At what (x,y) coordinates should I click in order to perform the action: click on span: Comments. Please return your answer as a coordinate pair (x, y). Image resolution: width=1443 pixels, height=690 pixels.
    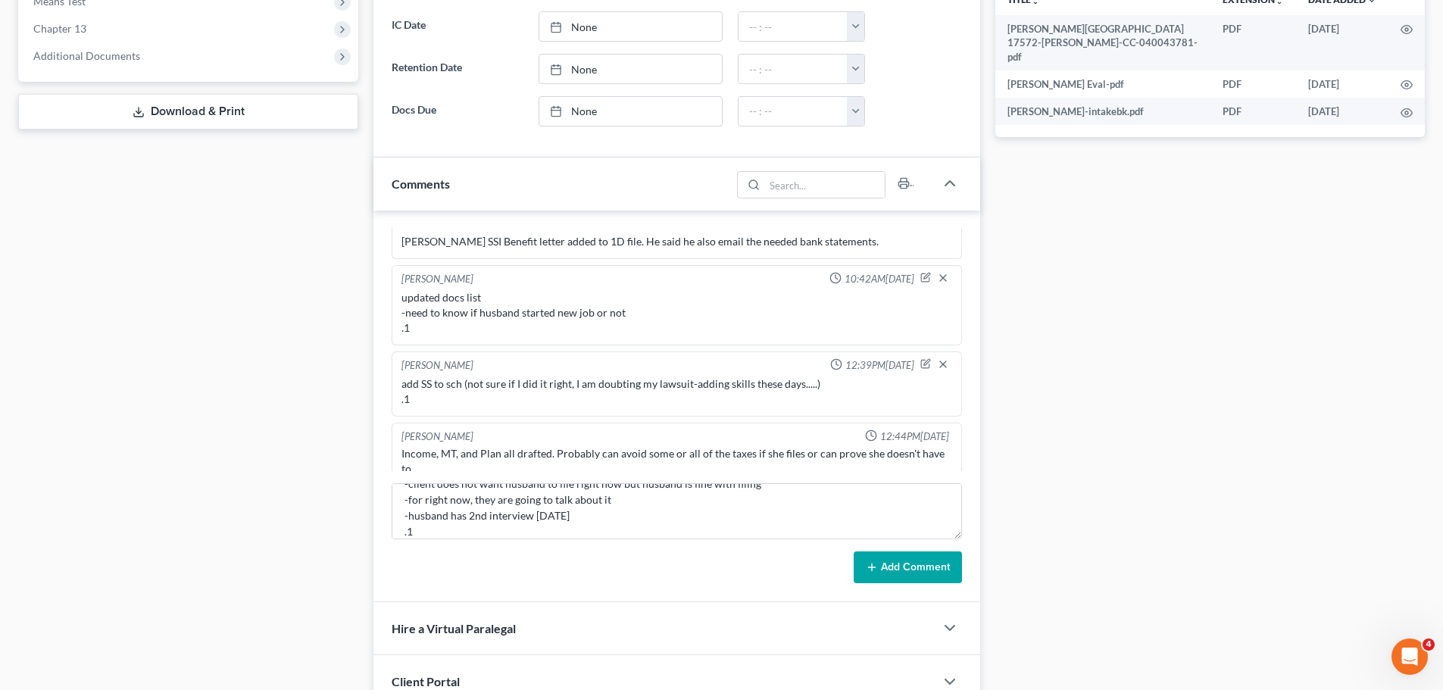
    Looking at the image, I should click on (420, 183).